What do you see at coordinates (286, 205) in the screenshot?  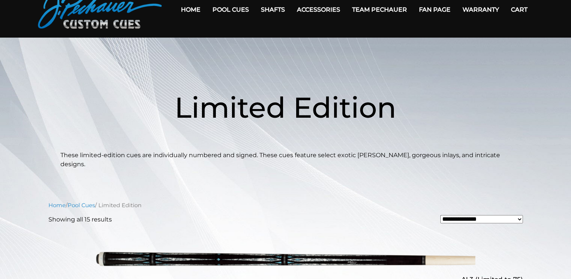 I see `nav: Breadcrumb` at bounding box center [286, 205].